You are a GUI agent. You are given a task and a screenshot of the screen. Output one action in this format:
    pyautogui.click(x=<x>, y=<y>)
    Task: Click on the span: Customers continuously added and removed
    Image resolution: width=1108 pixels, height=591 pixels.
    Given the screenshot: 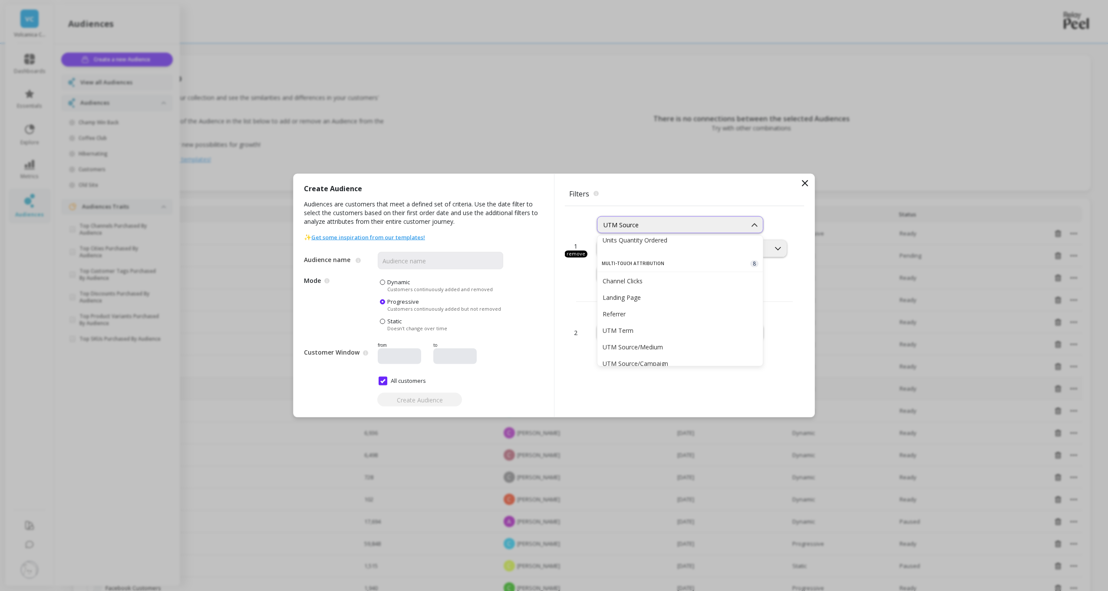 What is the action you would take?
    pyautogui.click(x=440, y=289)
    